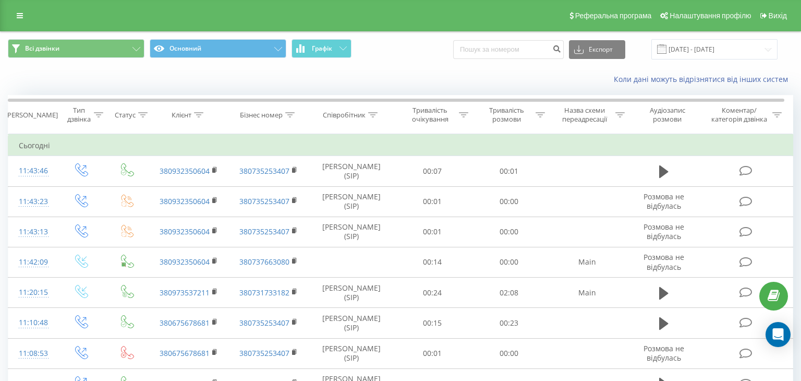 The height and width of the screenshot is (381, 801). I want to click on div: Клієнт, so click(181, 115).